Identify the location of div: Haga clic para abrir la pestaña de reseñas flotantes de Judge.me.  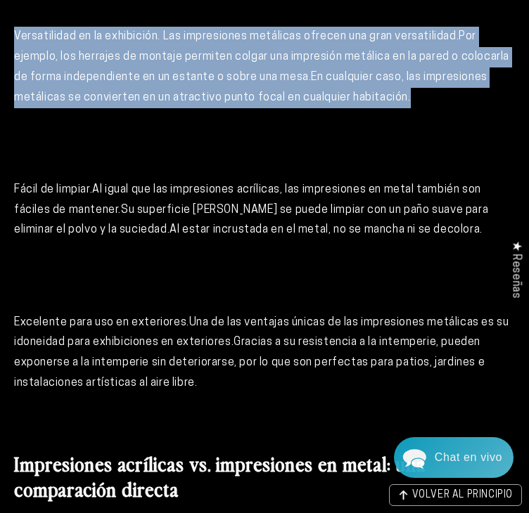
(515, 269).